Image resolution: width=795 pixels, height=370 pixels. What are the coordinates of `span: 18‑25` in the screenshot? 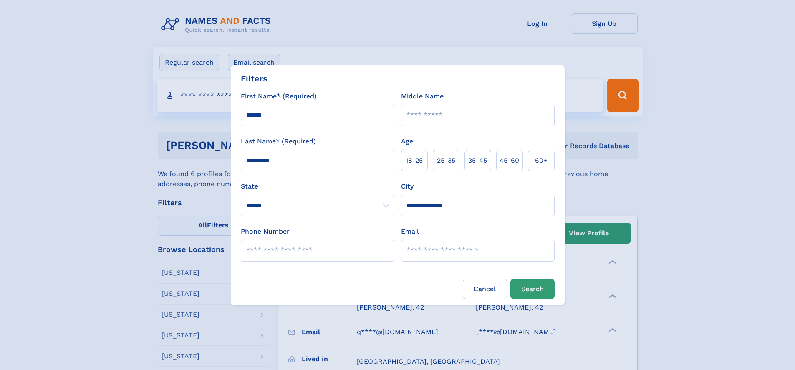 It's located at (414, 161).